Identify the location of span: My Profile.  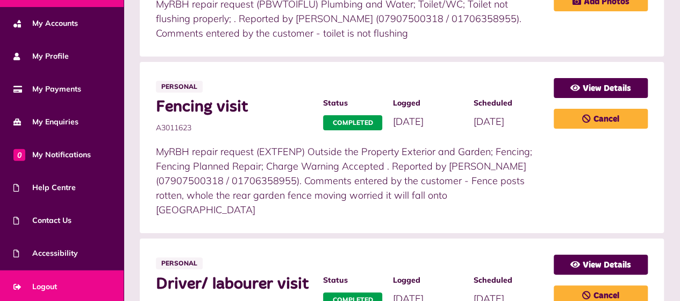
(41, 56).